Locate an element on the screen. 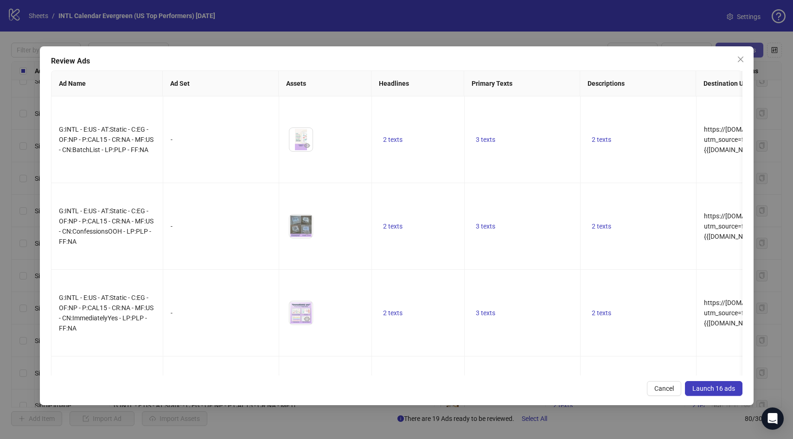  th: Ad Name is located at coordinates (107, 83).